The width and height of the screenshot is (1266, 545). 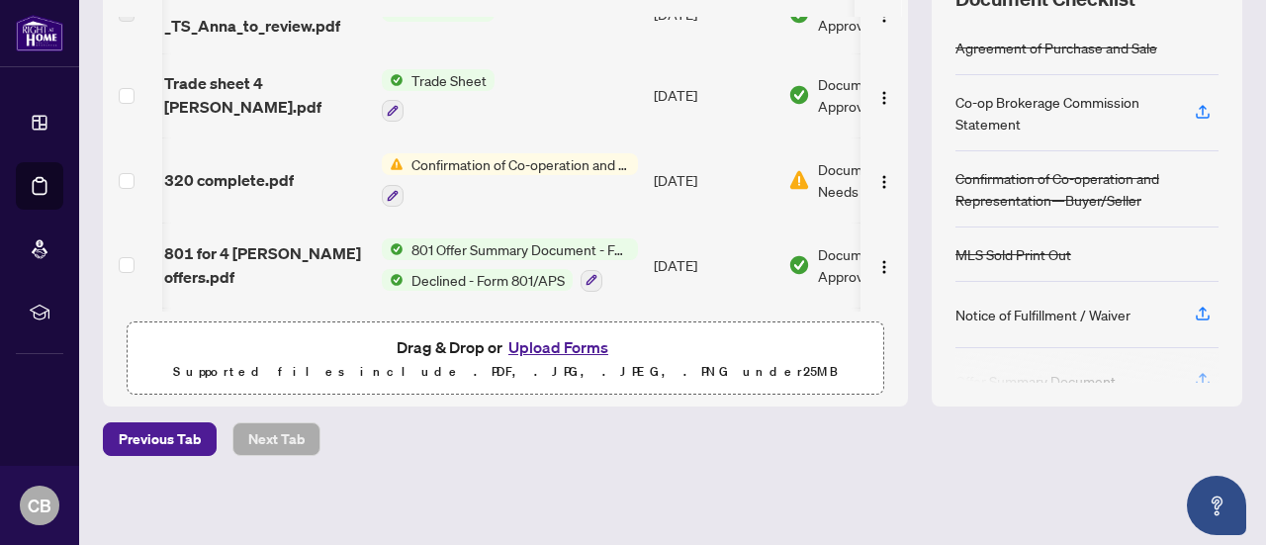 I want to click on div: Confirmation of Co-operation and Representation—Buyer/Seller, so click(x=1087, y=189).